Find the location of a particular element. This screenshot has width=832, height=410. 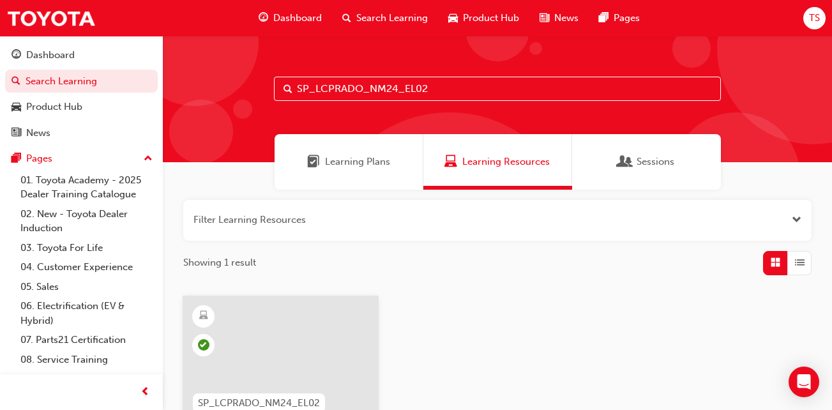

div: Dashboard is located at coordinates (50, 55).